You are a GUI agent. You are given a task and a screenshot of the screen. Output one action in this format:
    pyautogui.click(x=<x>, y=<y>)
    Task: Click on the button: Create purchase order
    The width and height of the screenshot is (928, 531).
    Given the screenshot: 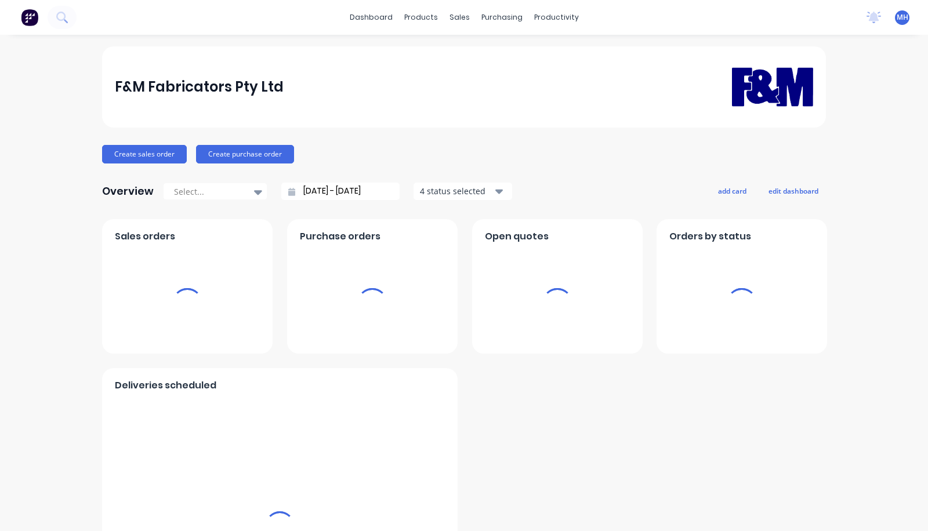 What is the action you would take?
    pyautogui.click(x=245, y=154)
    